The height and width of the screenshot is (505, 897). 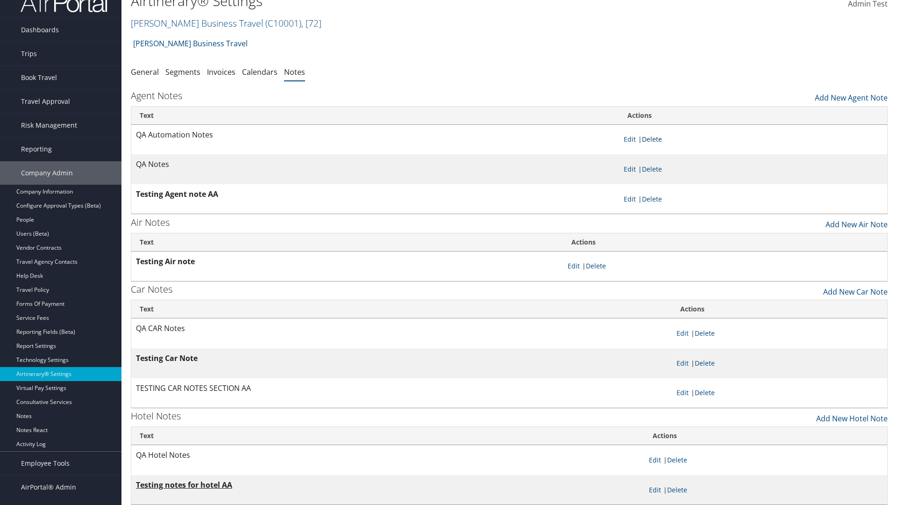 What do you see at coordinates (184, 485) in the screenshot?
I see `strong: Testing notes for hotel AA` at bounding box center [184, 485].